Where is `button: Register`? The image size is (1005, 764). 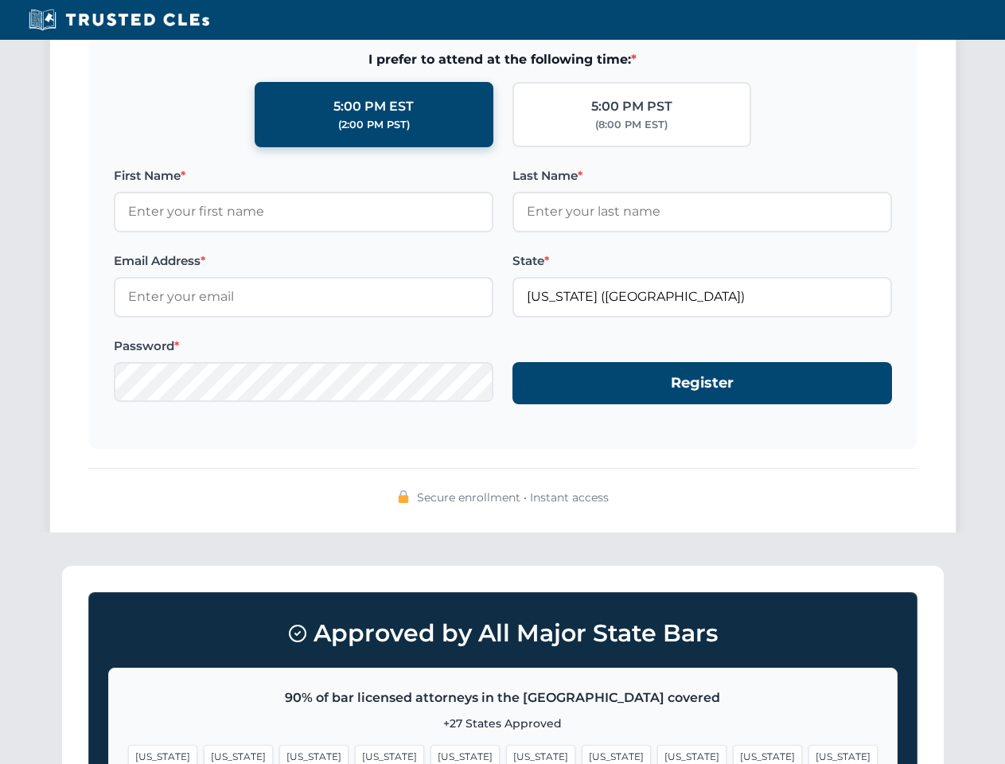
button: Register is located at coordinates (702, 383).